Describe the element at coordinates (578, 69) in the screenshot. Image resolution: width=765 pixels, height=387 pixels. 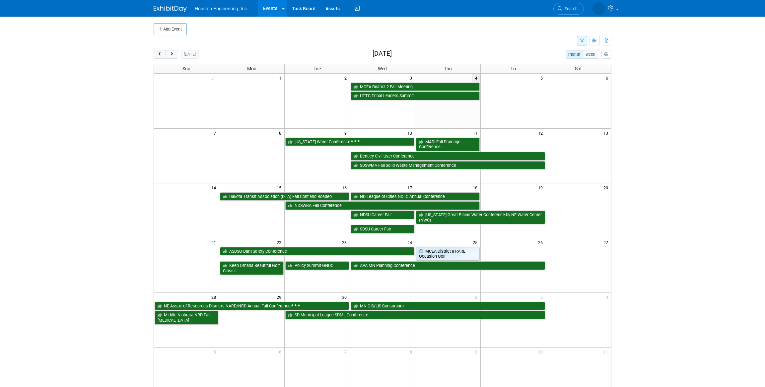
I see `span: Sat` at that location.